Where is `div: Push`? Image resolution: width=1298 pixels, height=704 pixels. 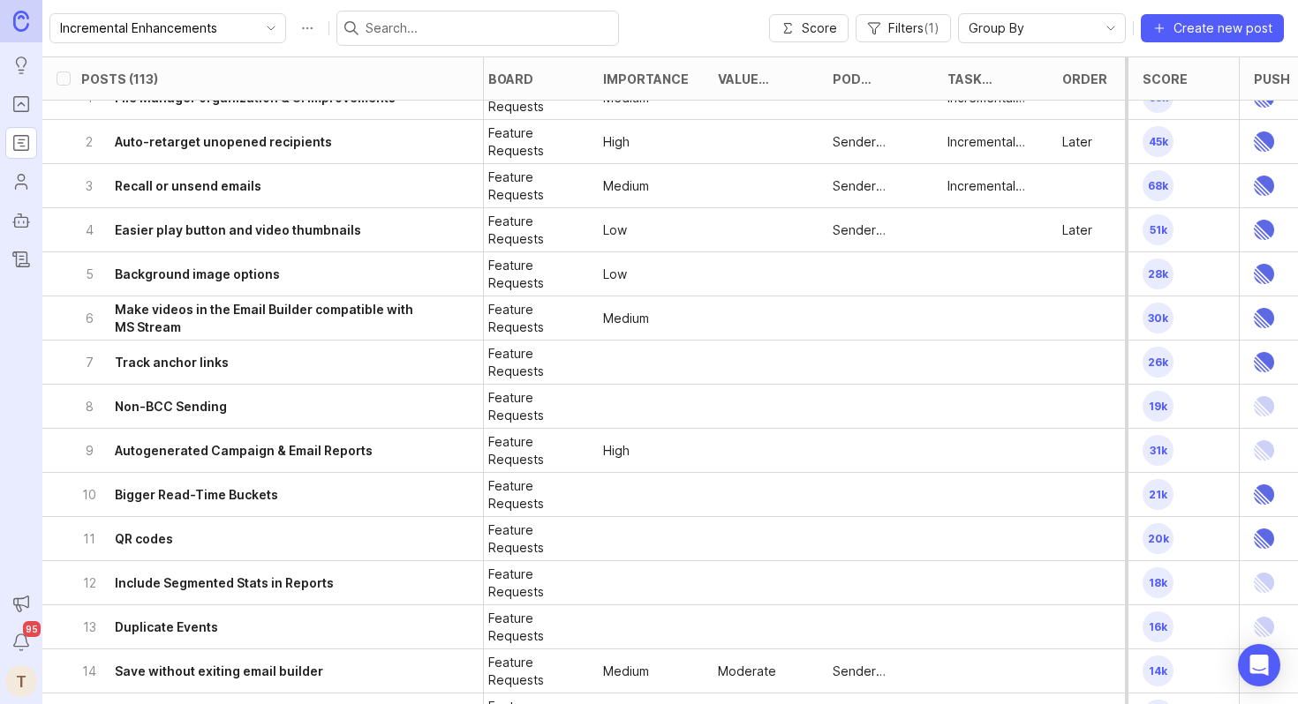 div: Push is located at coordinates (1271, 79).